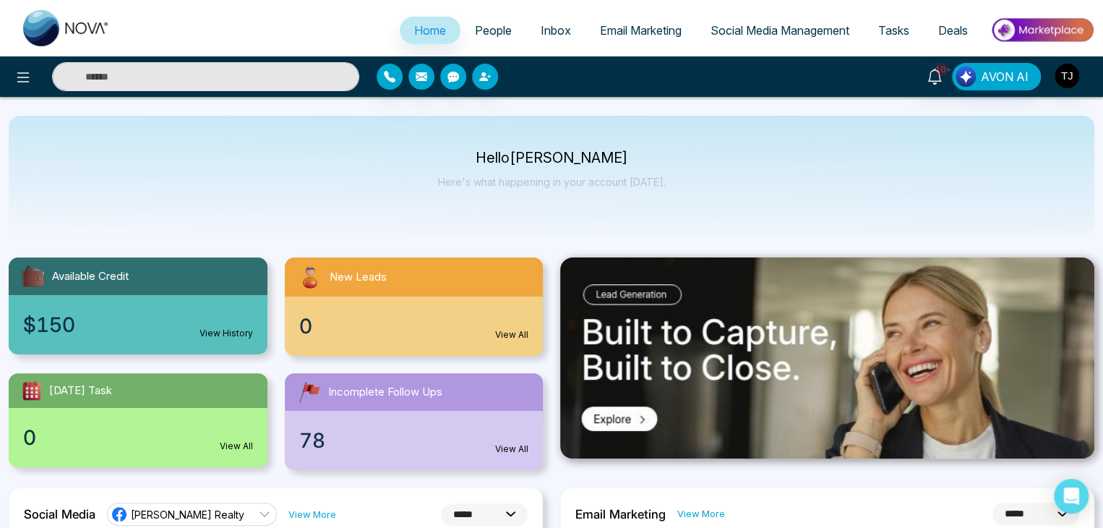 The width and height of the screenshot is (1103, 528). What do you see at coordinates (49, 325) in the screenshot?
I see `span: $150` at bounding box center [49, 325].